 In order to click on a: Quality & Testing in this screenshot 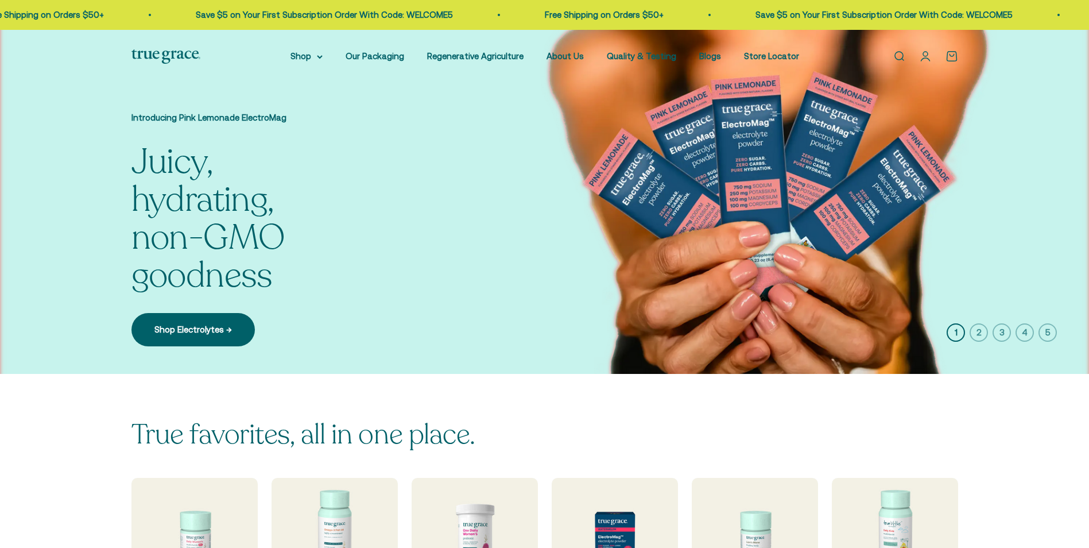, I will do `click(641, 56)`.